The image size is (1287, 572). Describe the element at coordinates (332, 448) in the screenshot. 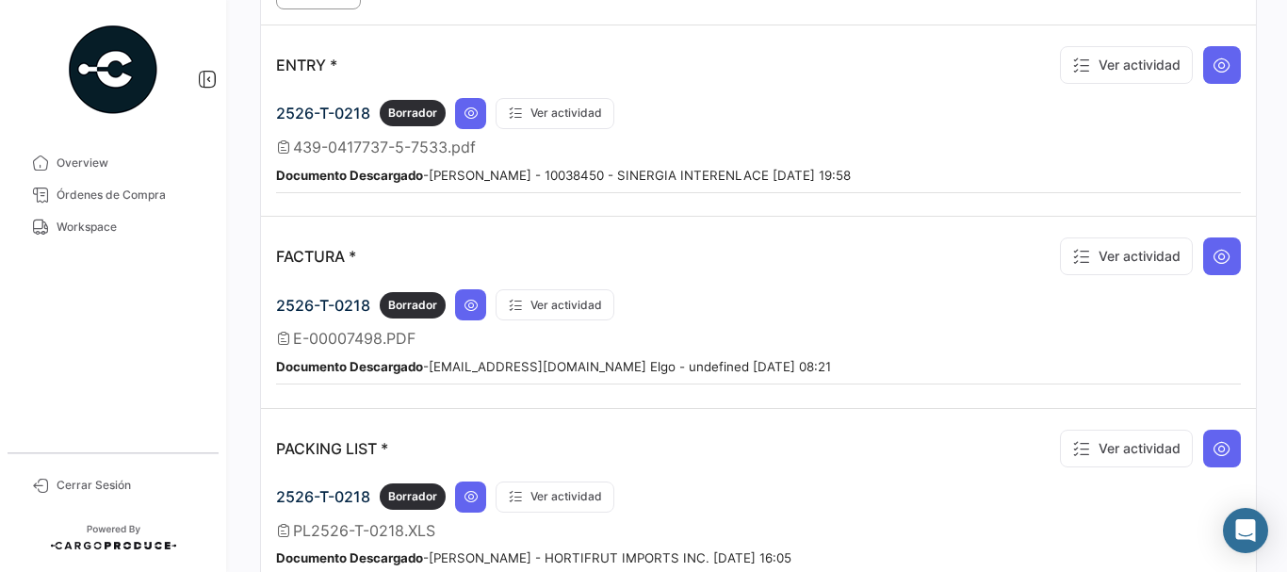

I see `p: PACKING LIST *` at that location.